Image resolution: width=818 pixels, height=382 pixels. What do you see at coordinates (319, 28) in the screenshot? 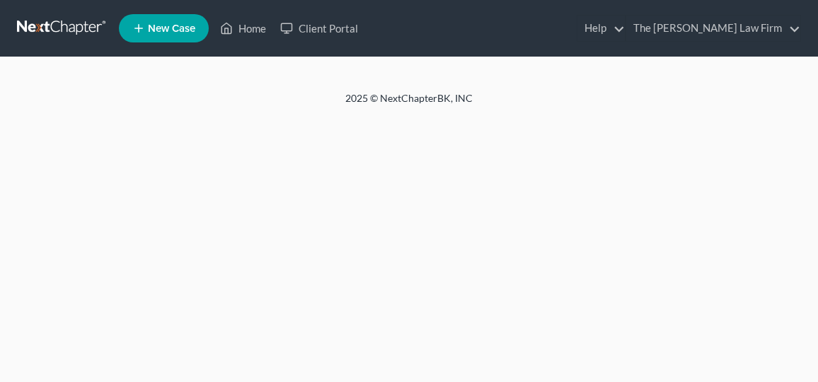
I see `a: Client Portal` at bounding box center [319, 28].